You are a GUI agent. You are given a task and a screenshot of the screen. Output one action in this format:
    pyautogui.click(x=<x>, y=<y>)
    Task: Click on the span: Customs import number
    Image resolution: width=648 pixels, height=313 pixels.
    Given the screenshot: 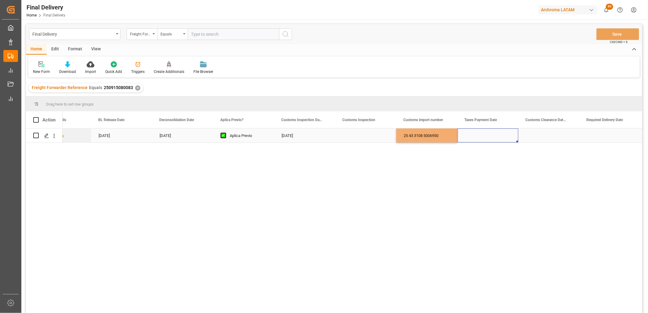 What is the action you would take?
    pyautogui.click(x=423, y=120)
    